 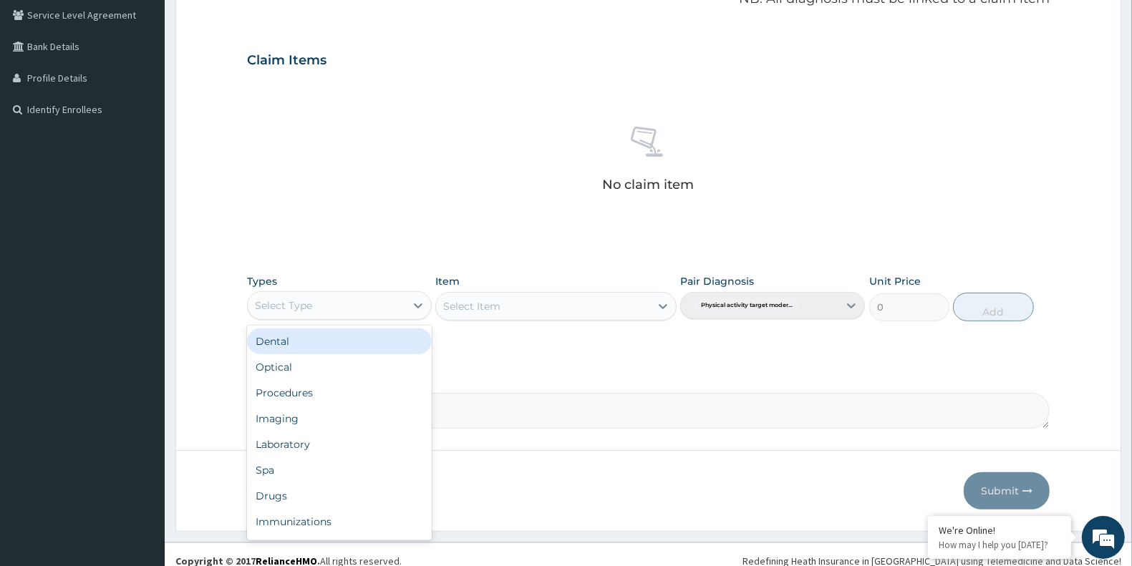 I want to click on div: Select Type, so click(x=284, y=306).